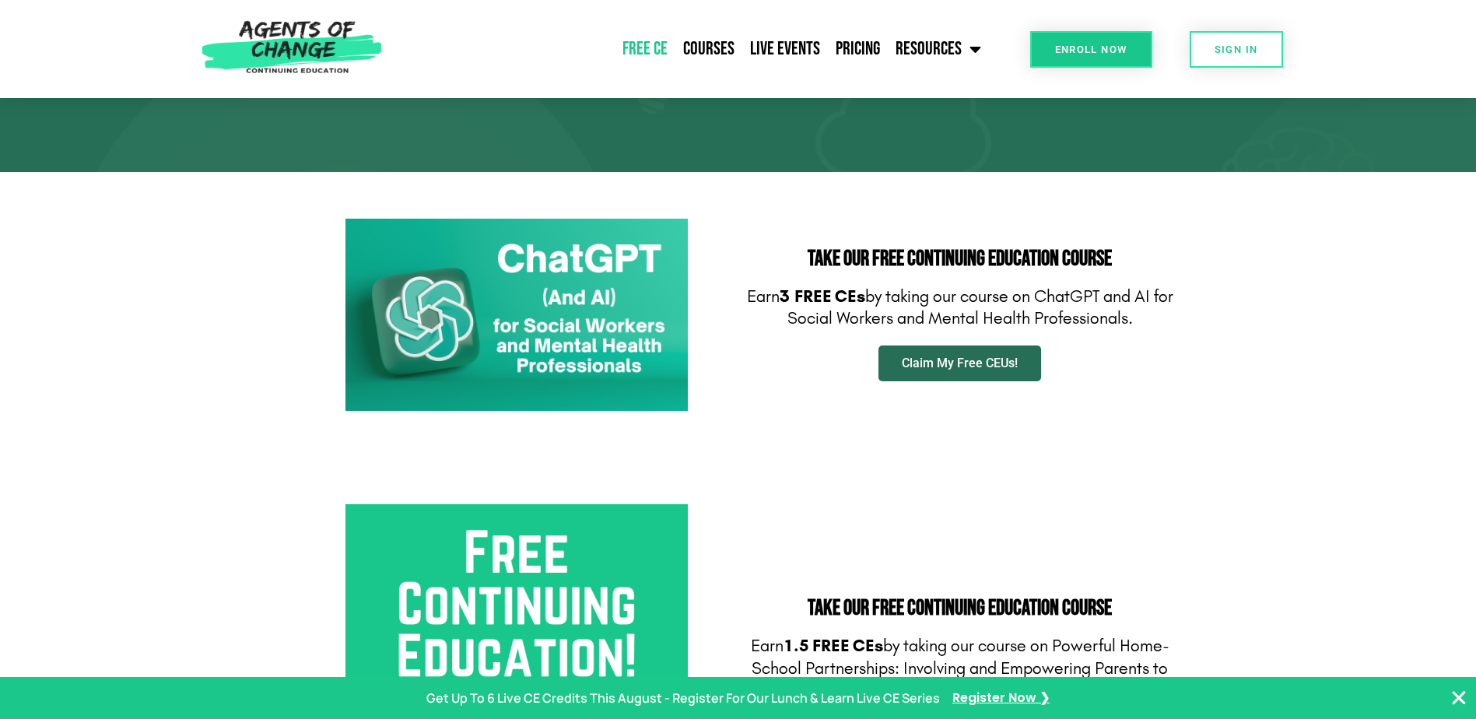 The image size is (1476, 719). I want to click on a: Resources, so click(938, 49).